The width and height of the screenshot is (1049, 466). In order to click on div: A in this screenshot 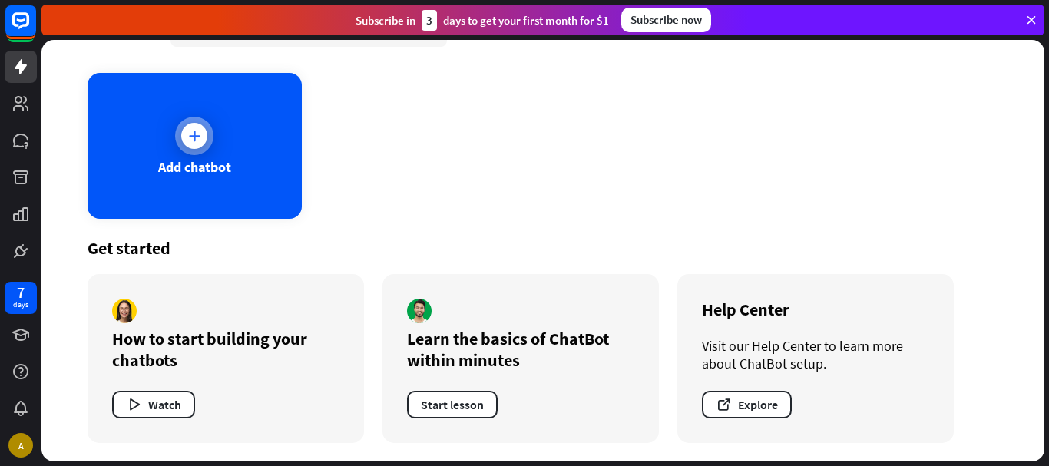, I will do `click(21, 445)`.